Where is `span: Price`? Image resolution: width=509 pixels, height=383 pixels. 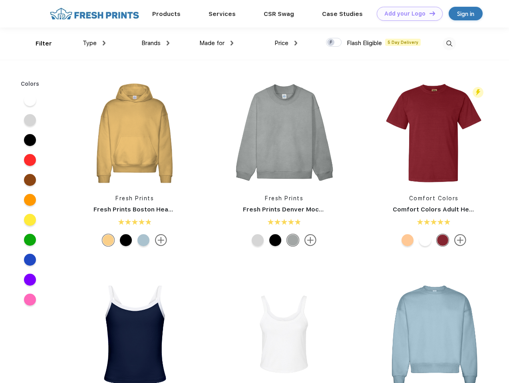
span: Price is located at coordinates (281, 43).